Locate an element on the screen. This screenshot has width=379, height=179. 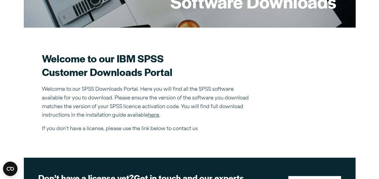
button: Open CMP widget is located at coordinates (10, 169).